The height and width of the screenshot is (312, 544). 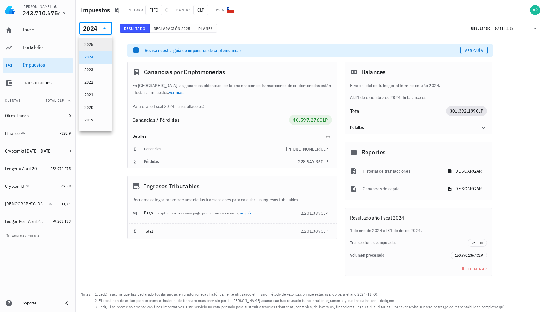 I want to click on span: Total CLP, so click(x=55, y=100).